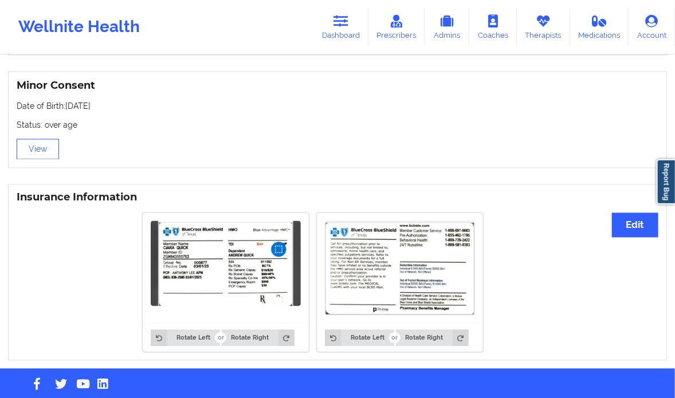 The image size is (675, 398). Describe the element at coordinates (396, 27) in the screenshot. I see `a: Prescribers` at that location.